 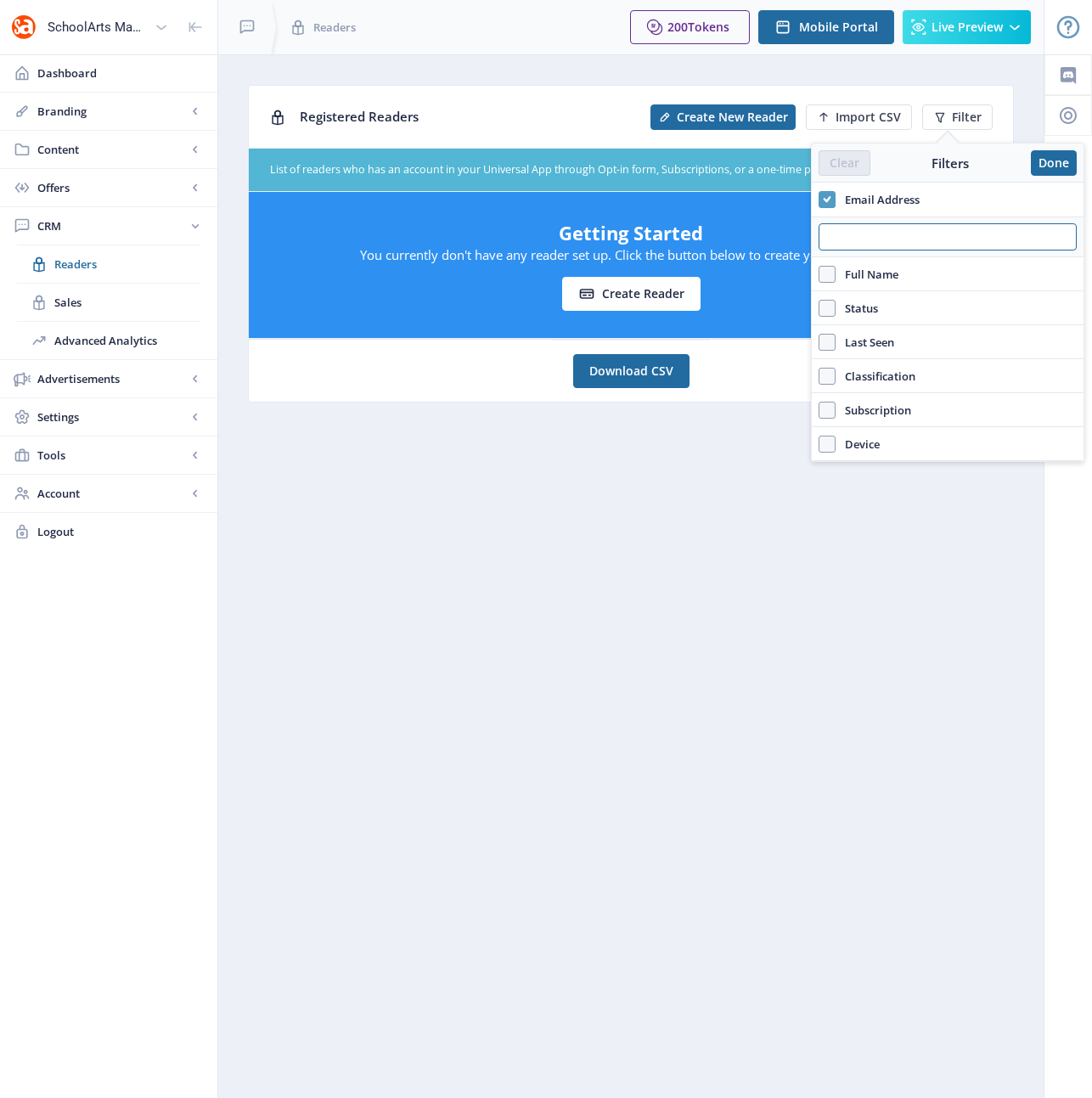 I want to click on span: Account, so click(x=112, y=493).